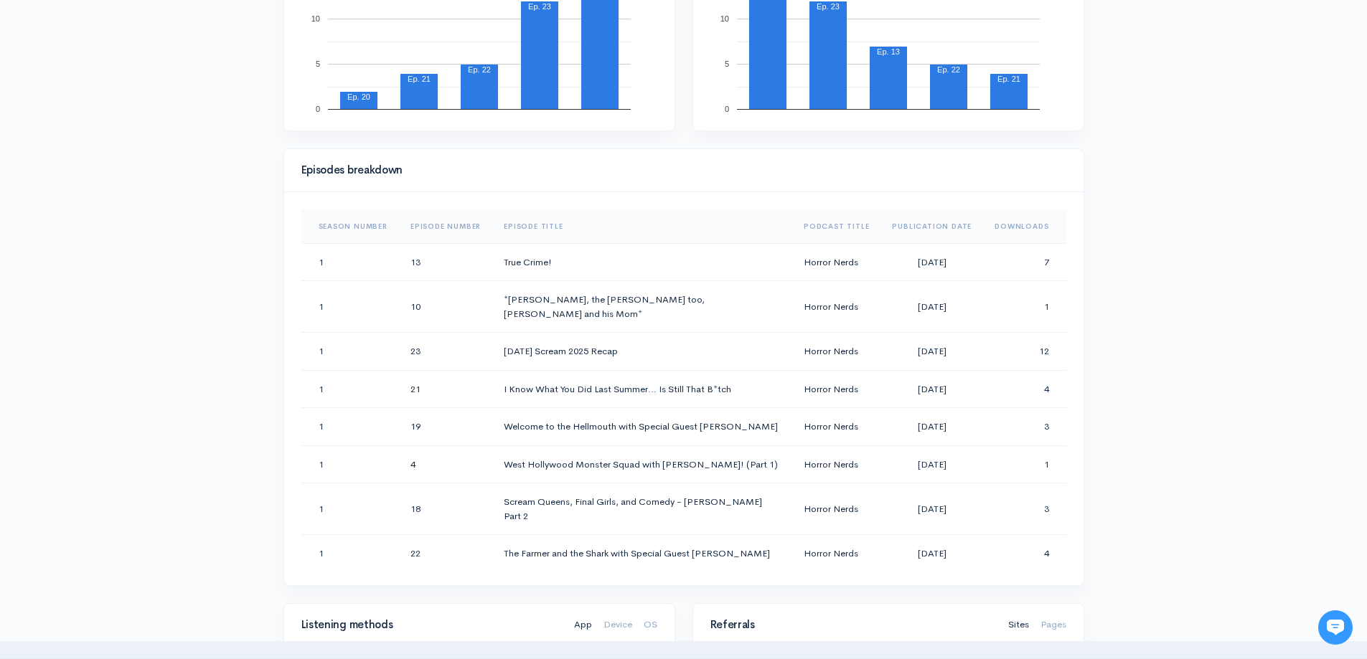  What do you see at coordinates (679, 170) in the screenshot?
I see `h4: Episodes breakdown` at bounding box center [679, 170].